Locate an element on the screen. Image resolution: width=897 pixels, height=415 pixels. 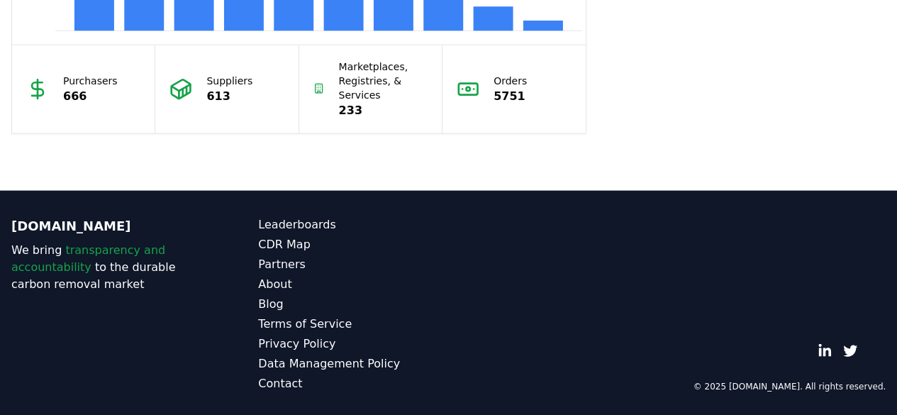
a: Contact is located at coordinates (353, 384).